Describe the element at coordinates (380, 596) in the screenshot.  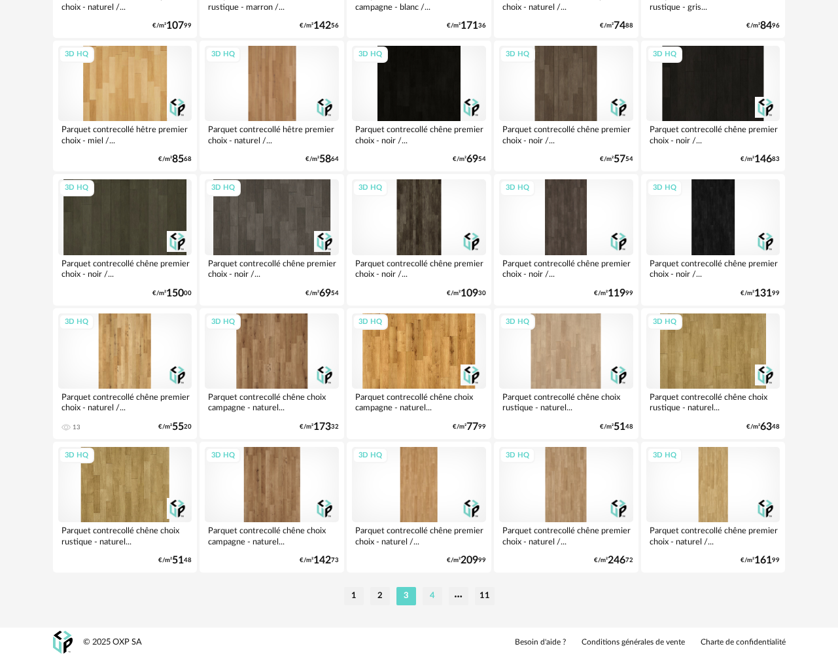
I see `li: 2` at that location.